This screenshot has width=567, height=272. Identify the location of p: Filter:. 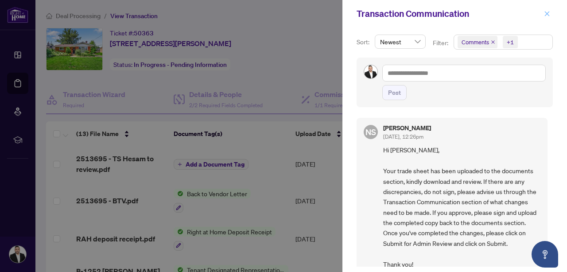
(441, 43).